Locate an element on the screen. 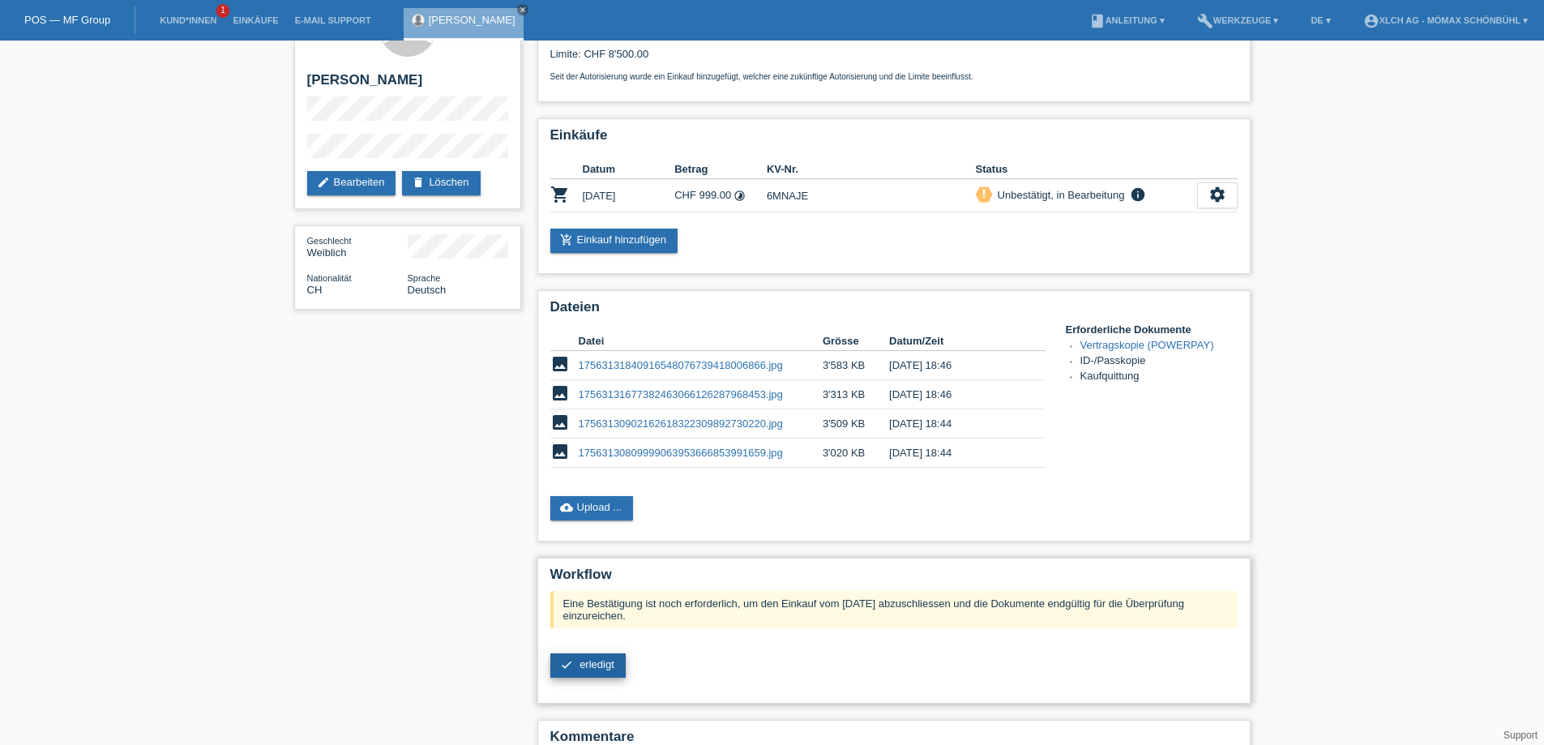 Image resolution: width=1544 pixels, height=745 pixels. a: E-Mail Support is located at coordinates (333, 20).